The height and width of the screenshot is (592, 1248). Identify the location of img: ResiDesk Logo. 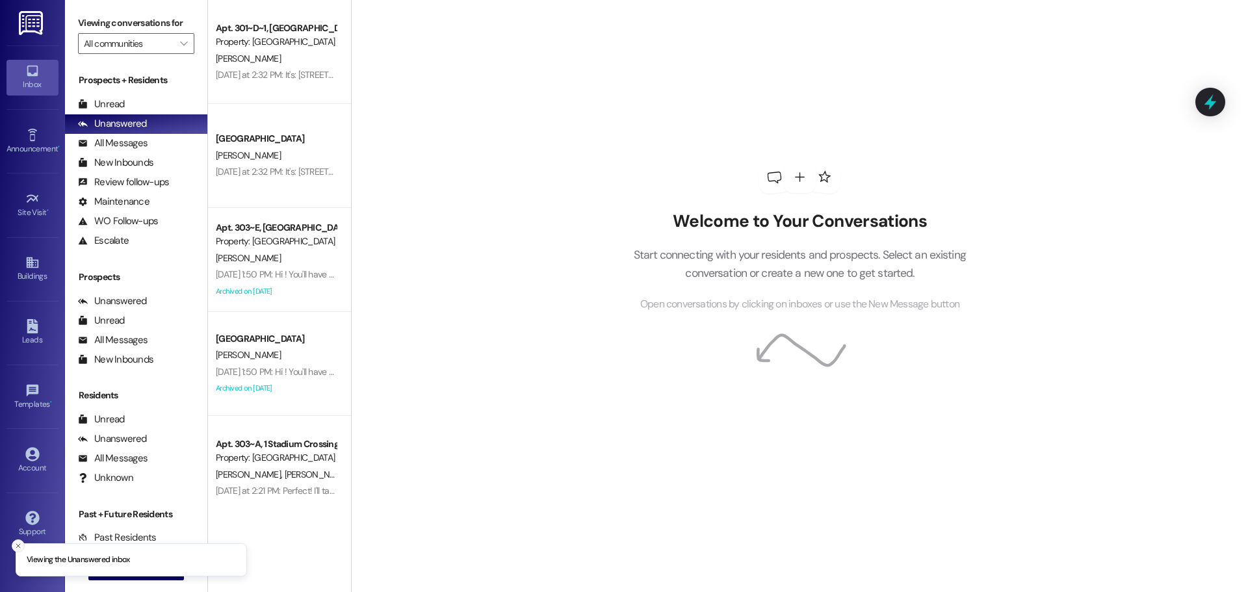
(32, 23).